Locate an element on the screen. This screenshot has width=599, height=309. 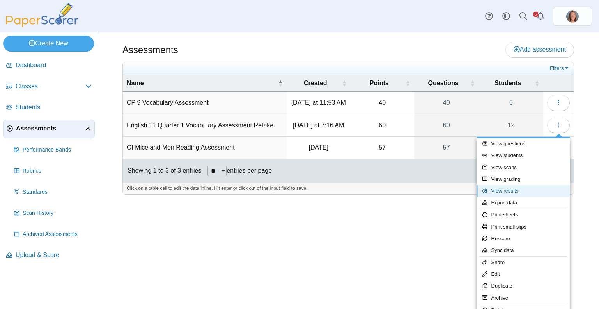
span: Standards is located at coordinates (57, 192).